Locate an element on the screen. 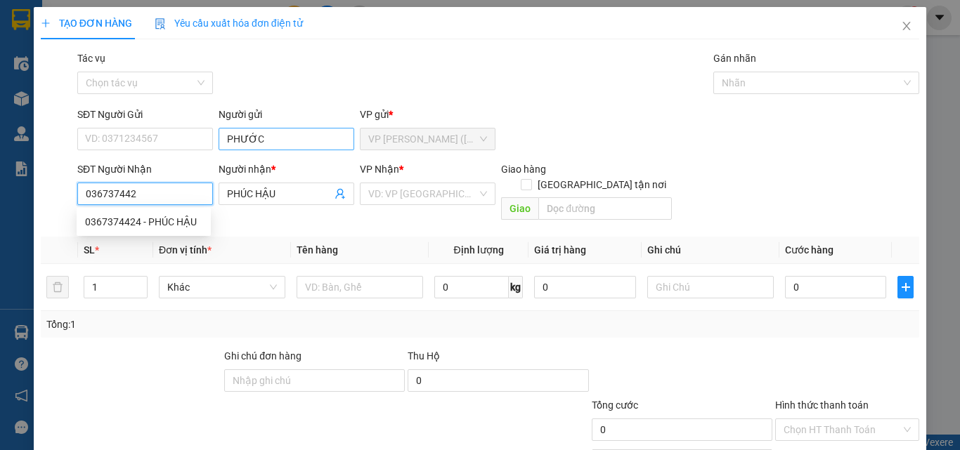  span: kg is located at coordinates (516, 287).